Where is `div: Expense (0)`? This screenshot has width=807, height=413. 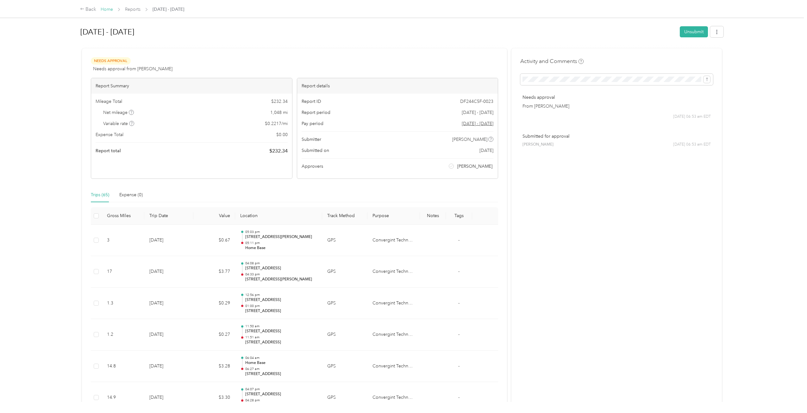 div: Expense (0) is located at coordinates (131, 195).